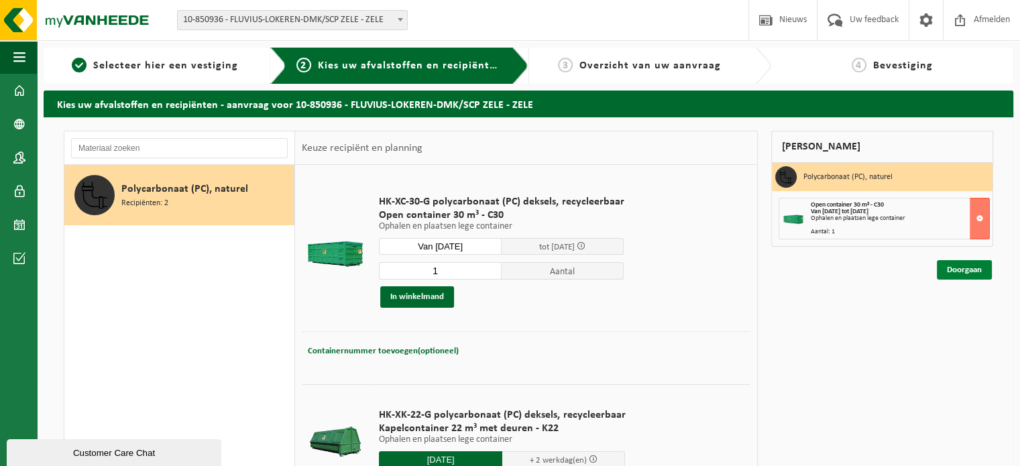 The width and height of the screenshot is (1020, 466). I want to click on span: 3, so click(565, 65).